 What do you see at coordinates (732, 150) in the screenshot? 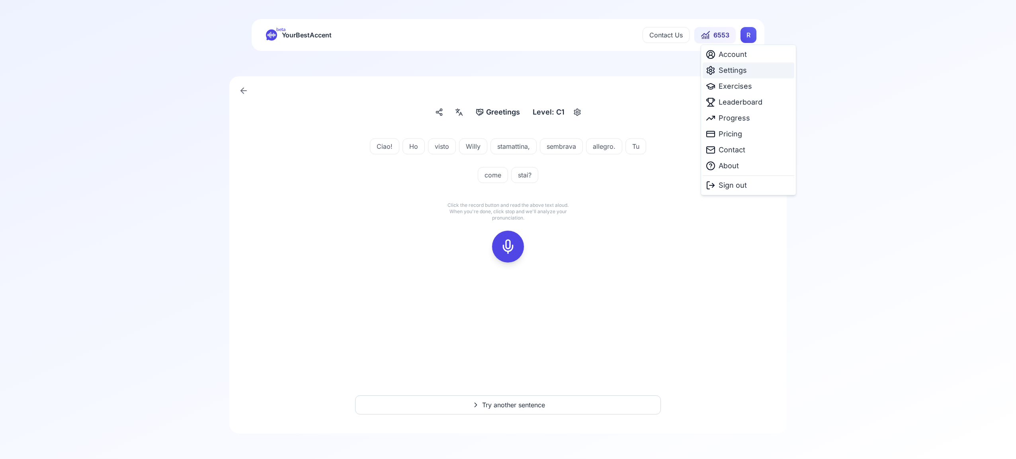
I see `span: Contact` at bounding box center [732, 150].